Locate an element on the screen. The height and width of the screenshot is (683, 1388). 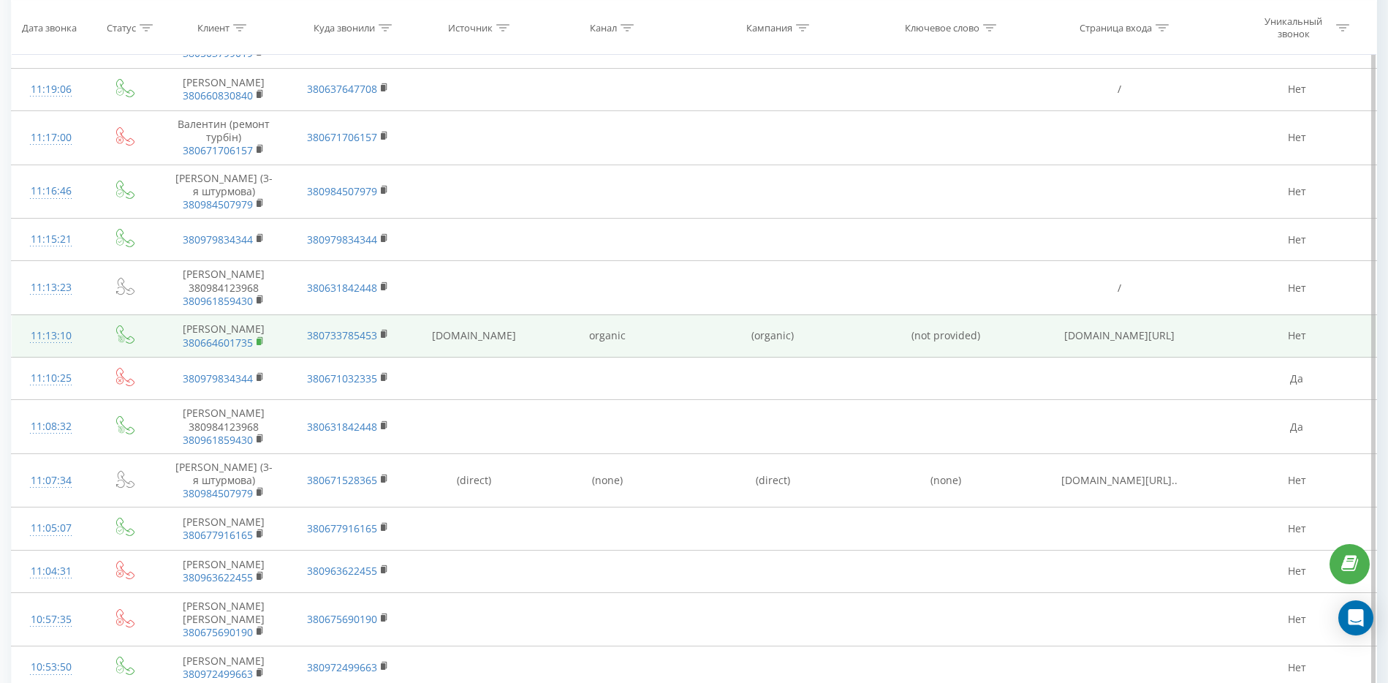
div: Источник is located at coordinates (470, 27).